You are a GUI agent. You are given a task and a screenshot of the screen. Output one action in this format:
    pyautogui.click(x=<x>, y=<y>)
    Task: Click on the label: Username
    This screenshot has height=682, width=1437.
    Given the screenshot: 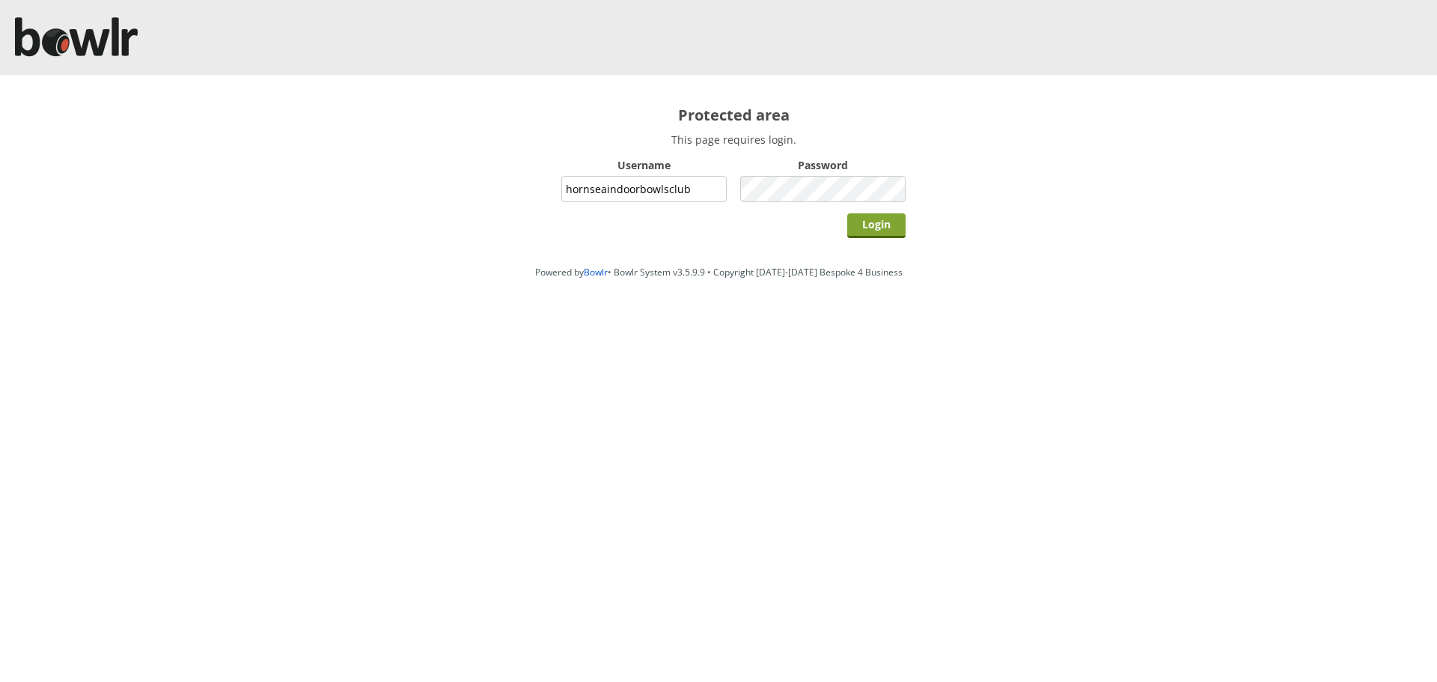 What is the action you would take?
    pyautogui.click(x=643, y=165)
    